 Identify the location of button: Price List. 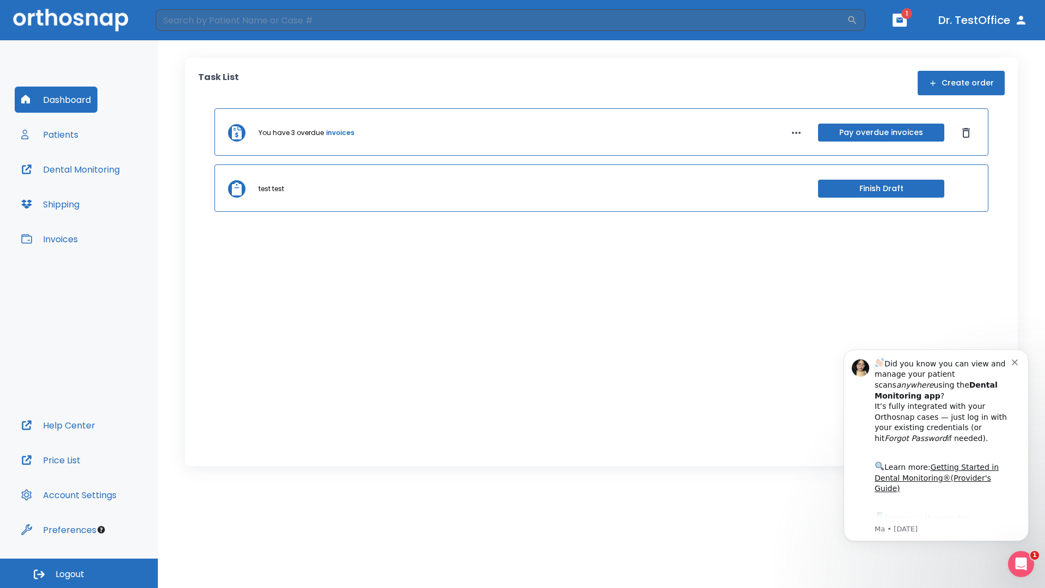
(51, 460).